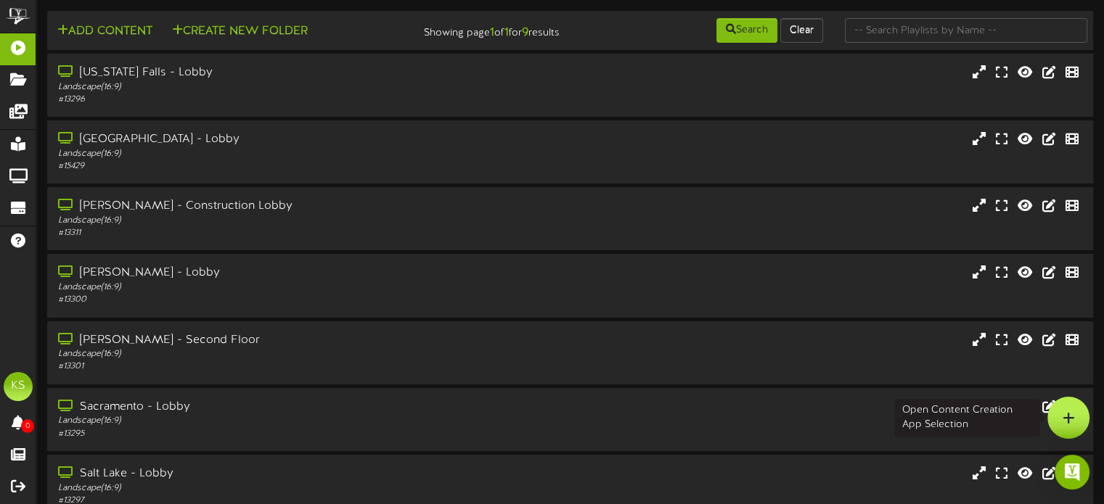 This screenshot has height=504, width=1104. Describe the element at coordinates (525, 33) in the screenshot. I see `strong: 9` at that location.